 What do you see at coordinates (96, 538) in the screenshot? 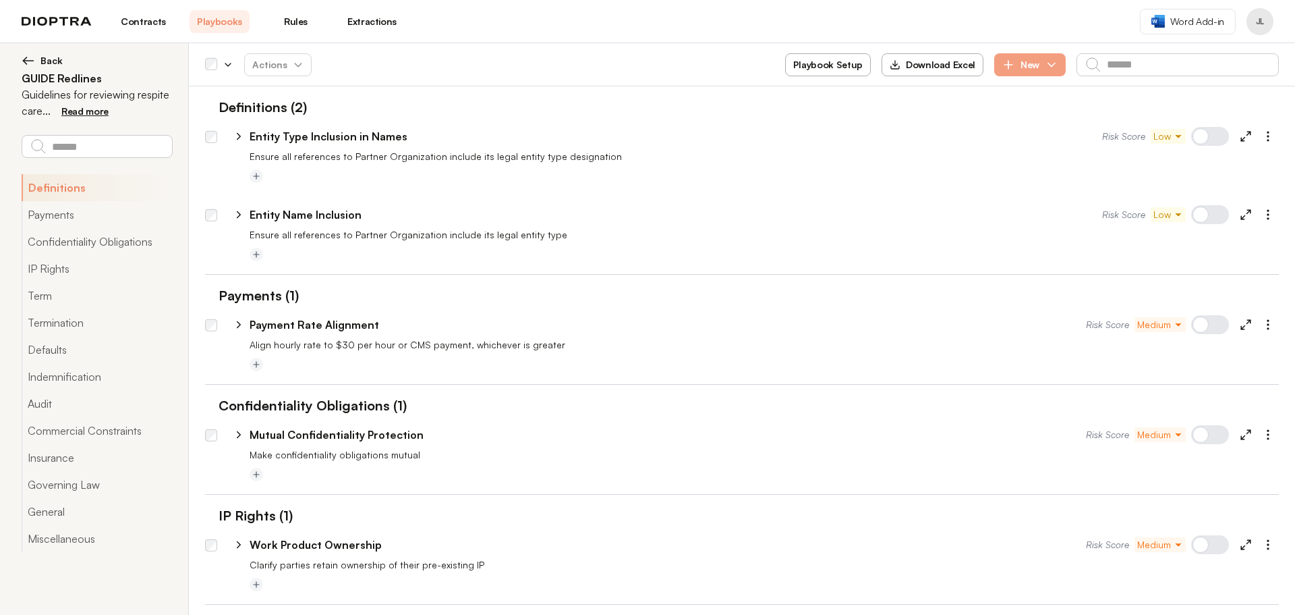
I see `button: Miscellaneous` at bounding box center [96, 538].